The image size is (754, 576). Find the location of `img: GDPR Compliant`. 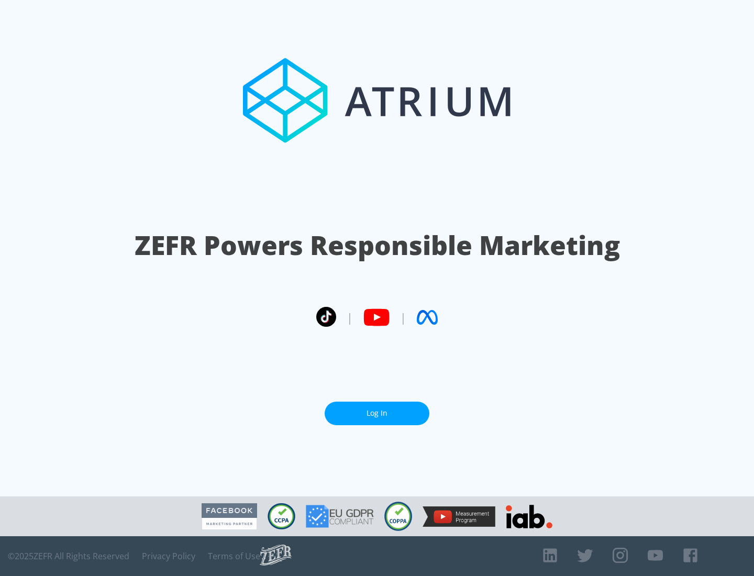

img: GDPR Compliant is located at coordinates (340, 516).